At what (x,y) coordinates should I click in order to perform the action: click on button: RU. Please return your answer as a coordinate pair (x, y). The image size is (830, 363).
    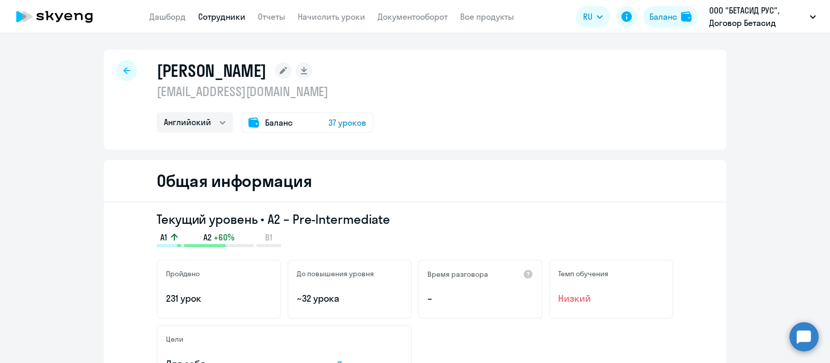
    Looking at the image, I should click on (593, 17).